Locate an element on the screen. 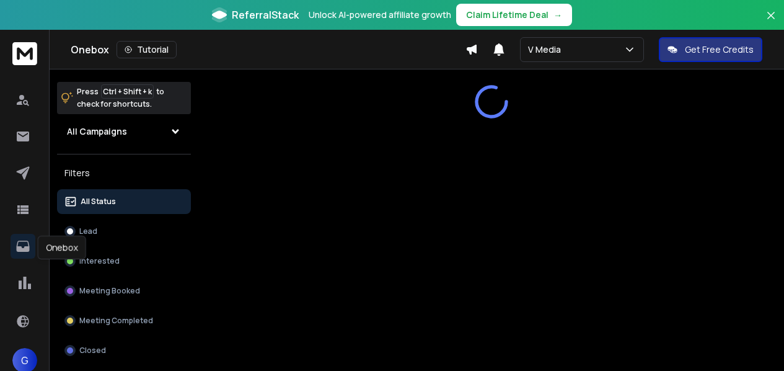 The width and height of the screenshot is (784, 371). span: Ctrl + Shift + k is located at coordinates (127, 91).